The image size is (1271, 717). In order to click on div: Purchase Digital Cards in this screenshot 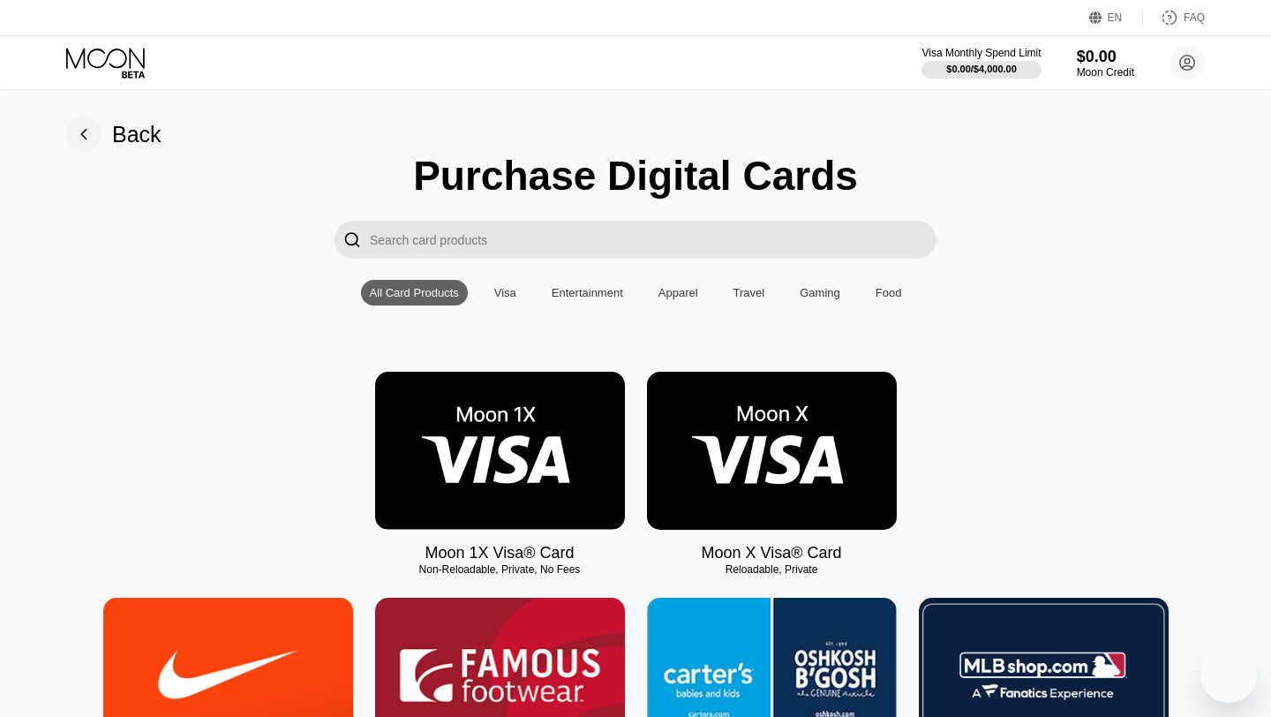, I will do `click(636, 176)`.